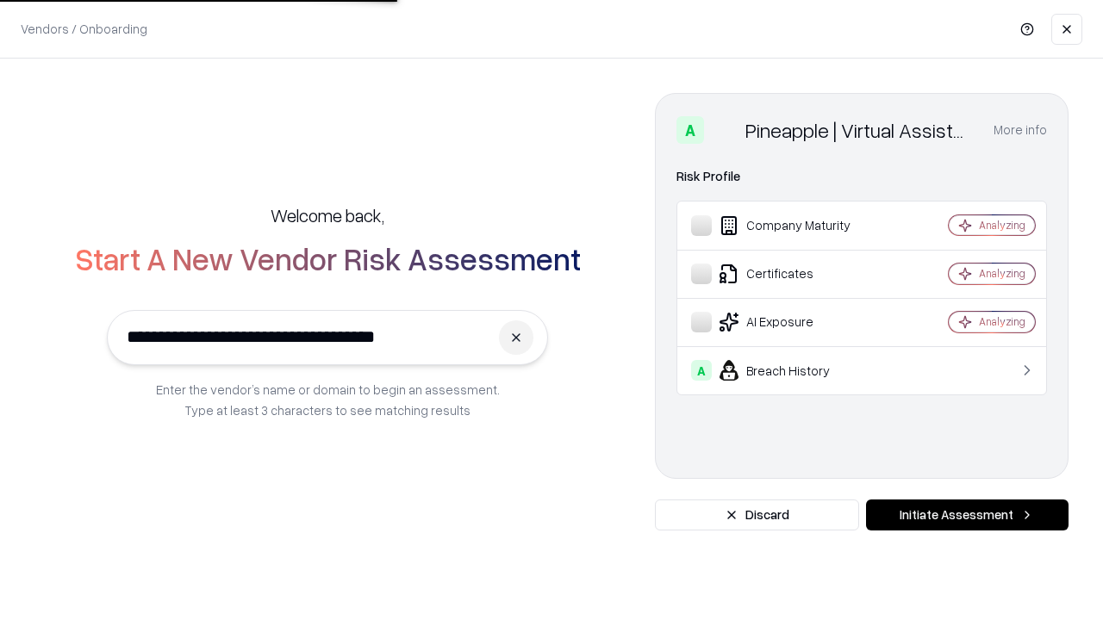 The height and width of the screenshot is (620, 1103). Describe the element at coordinates (327, 400) in the screenshot. I see `p: Enter the vendor’s name or domain to begin an assessment. Type at least 3 characters to see match...` at that location.